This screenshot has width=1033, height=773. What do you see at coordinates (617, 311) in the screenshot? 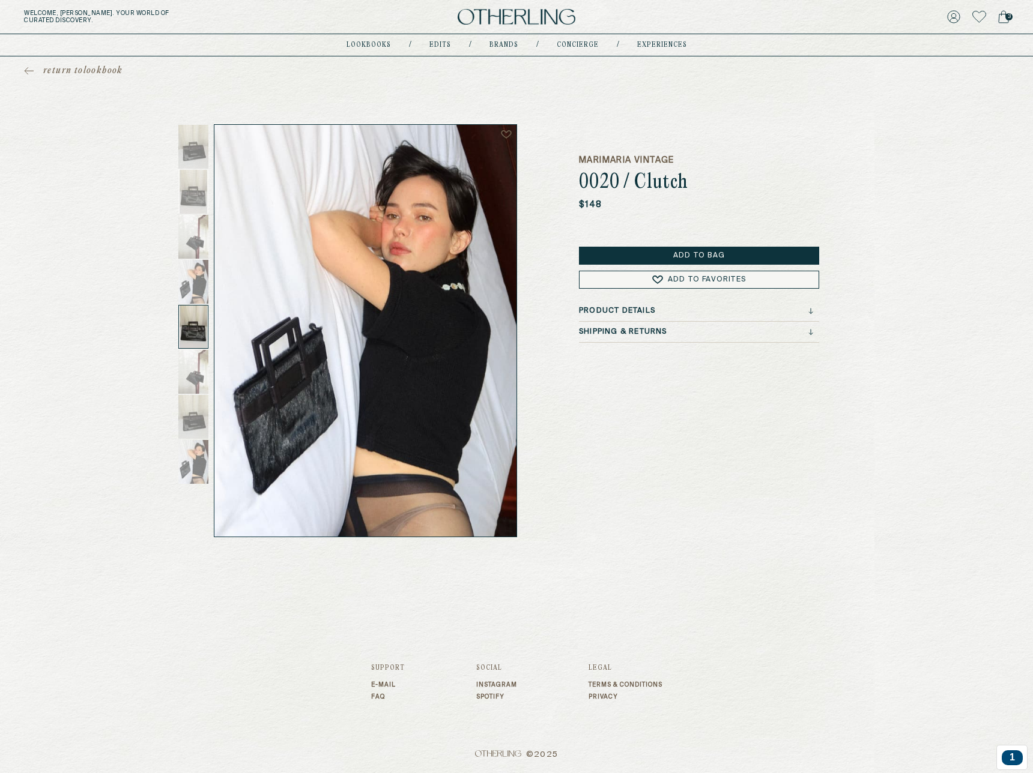
I see `h3: Product Details` at bounding box center [617, 311].